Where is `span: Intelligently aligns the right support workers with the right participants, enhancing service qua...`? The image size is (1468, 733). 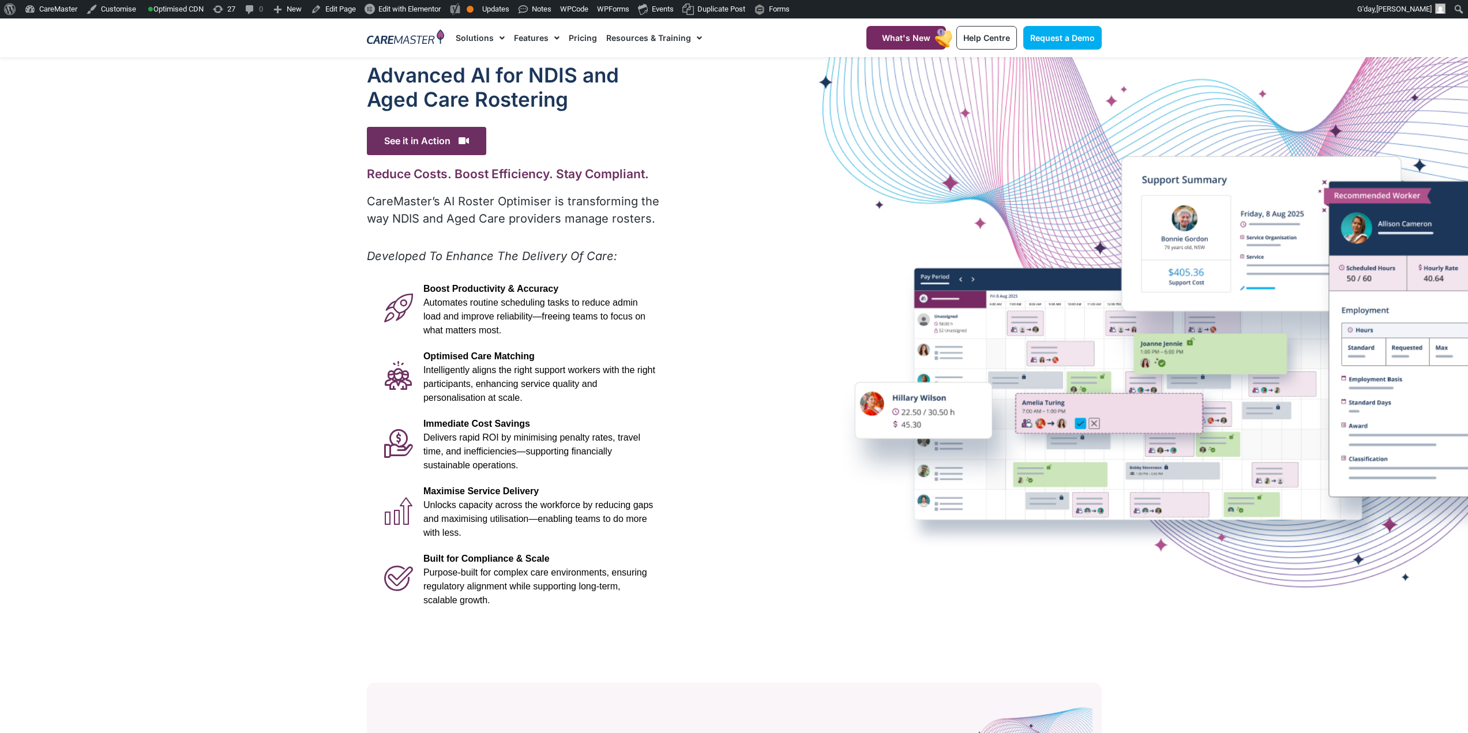 span: Intelligently aligns the right support workers with the right participants, enhancing service qua... is located at coordinates (539, 383).